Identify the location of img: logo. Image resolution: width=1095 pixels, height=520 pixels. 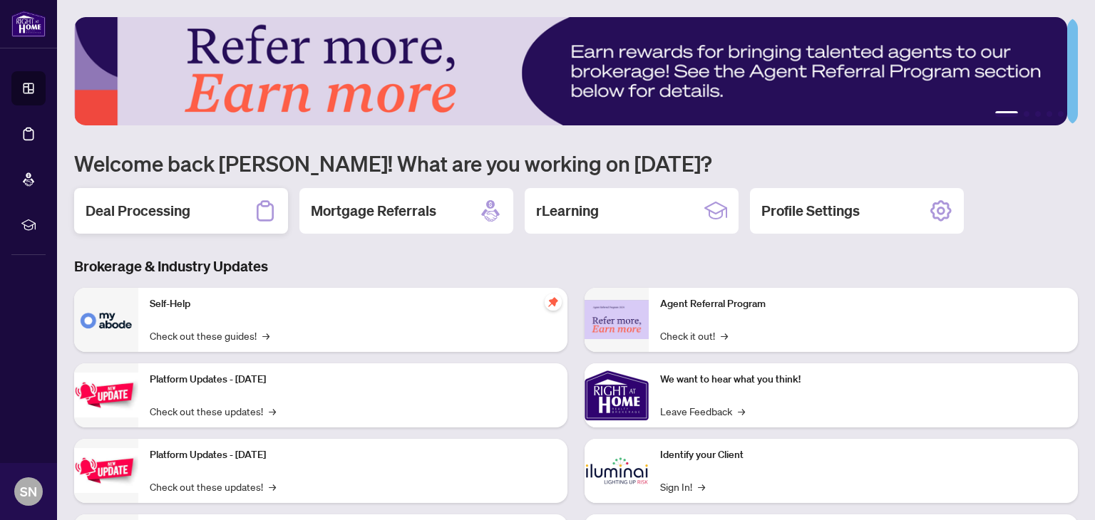
(29, 24).